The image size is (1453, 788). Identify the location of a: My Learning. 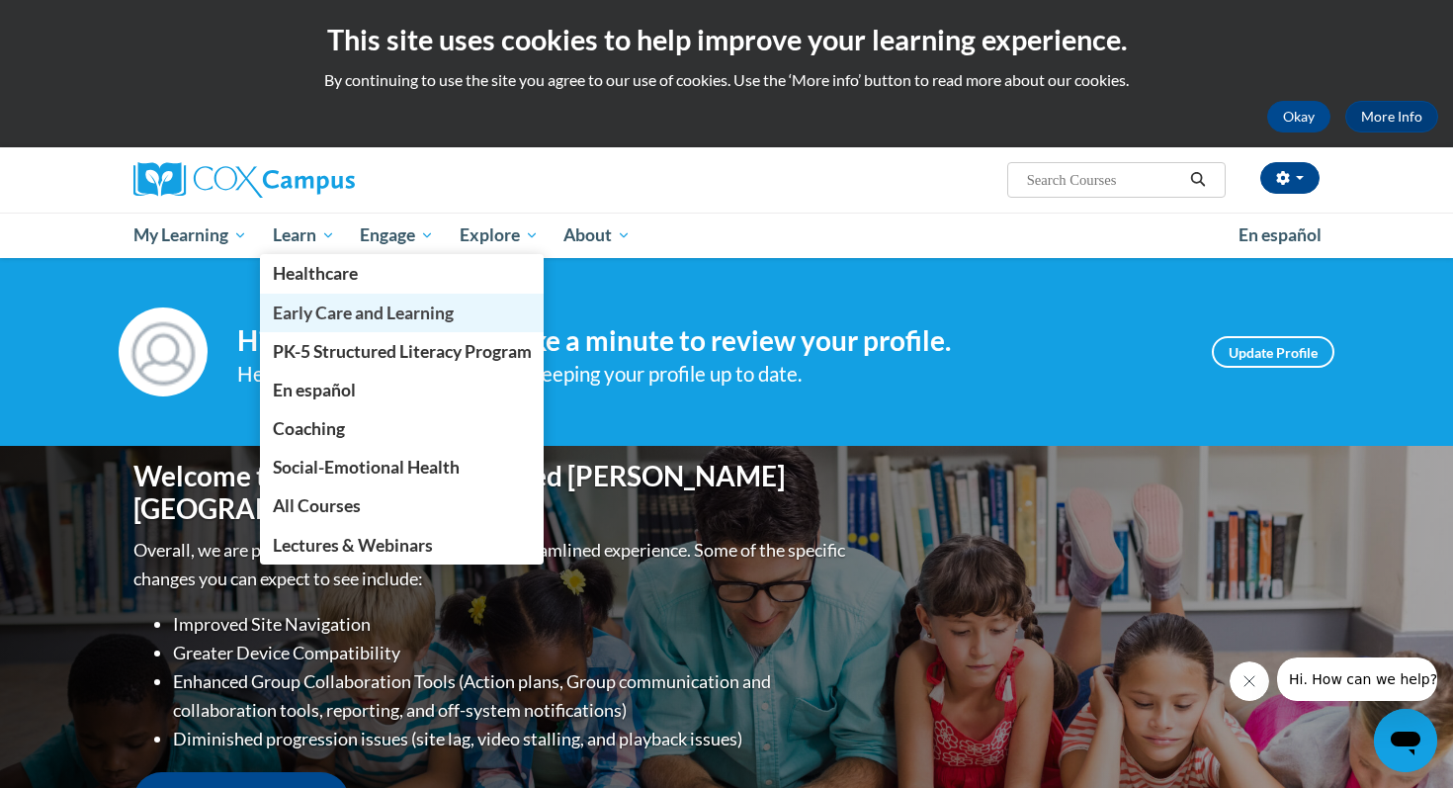
(190, 235).